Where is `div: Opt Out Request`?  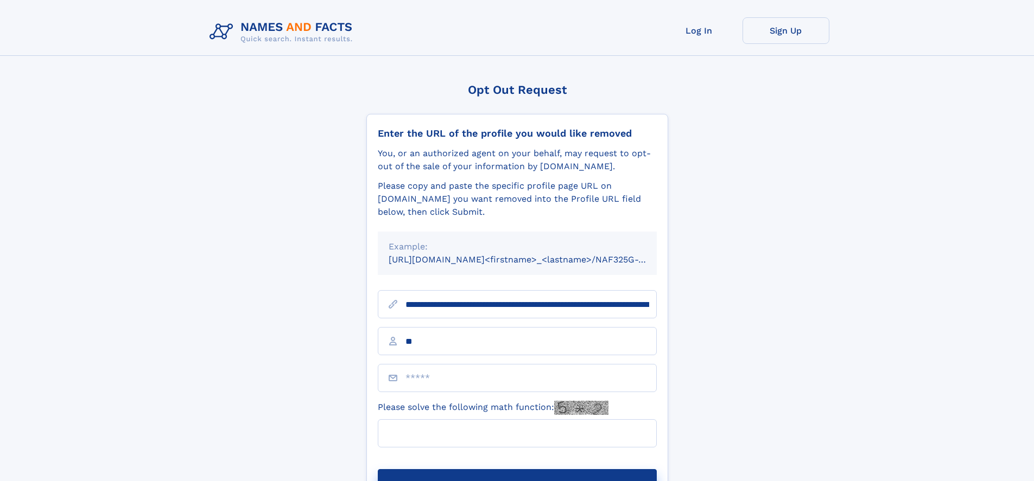
div: Opt Out Request is located at coordinates (517, 90).